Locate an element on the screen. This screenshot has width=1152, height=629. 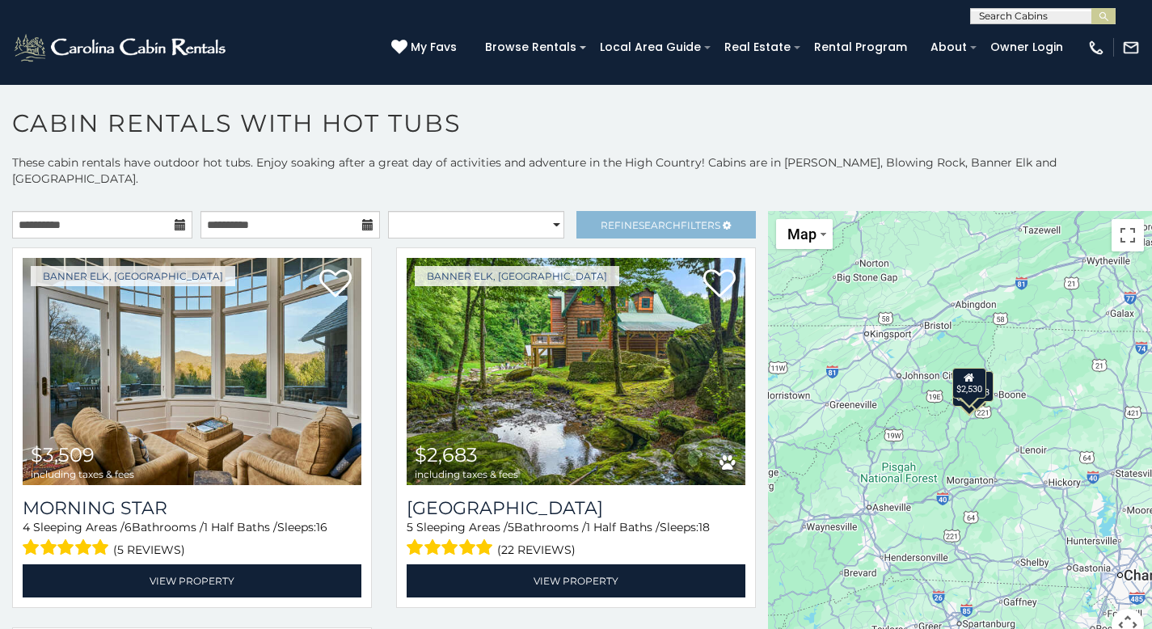
span: 6 is located at coordinates (128, 527).